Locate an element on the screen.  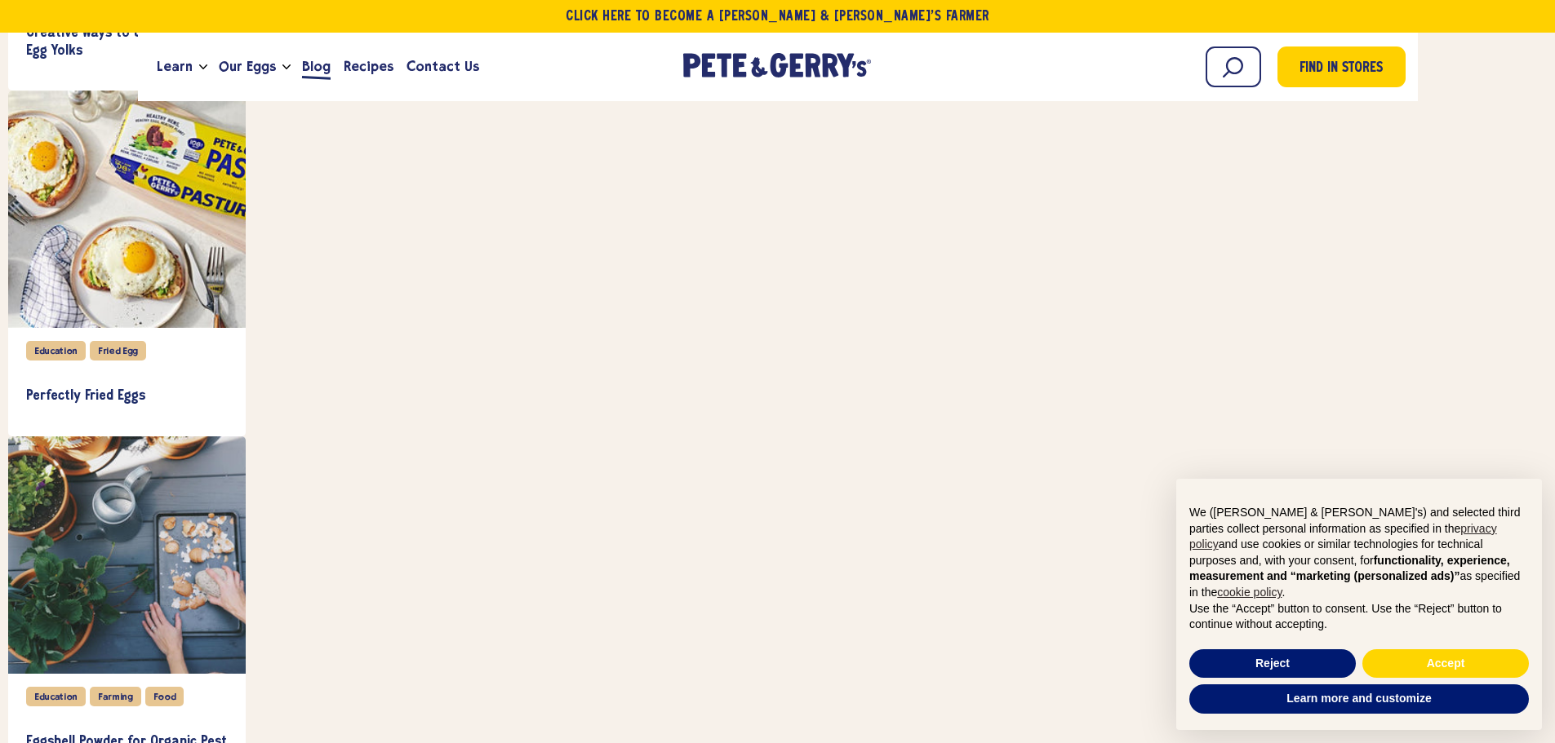
a: Our Eggs is located at coordinates (247, 67).